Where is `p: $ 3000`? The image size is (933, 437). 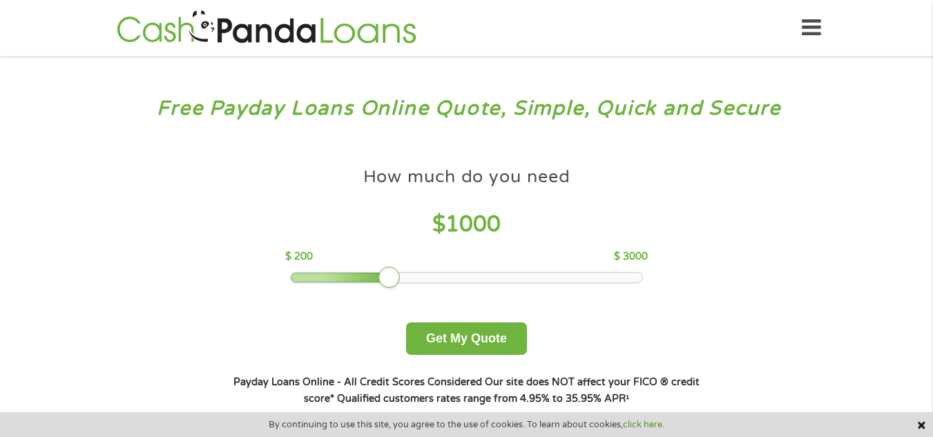 p: $ 3000 is located at coordinates (630, 257).